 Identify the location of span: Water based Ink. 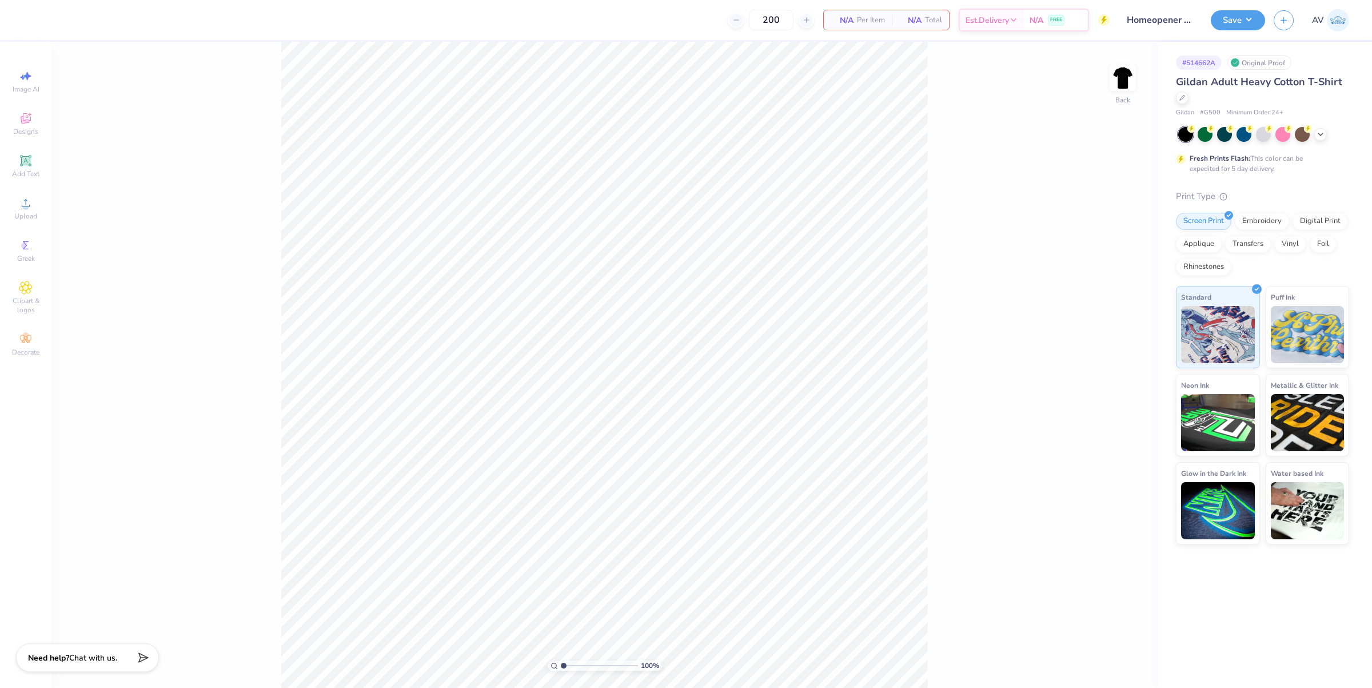
(1298, 473).